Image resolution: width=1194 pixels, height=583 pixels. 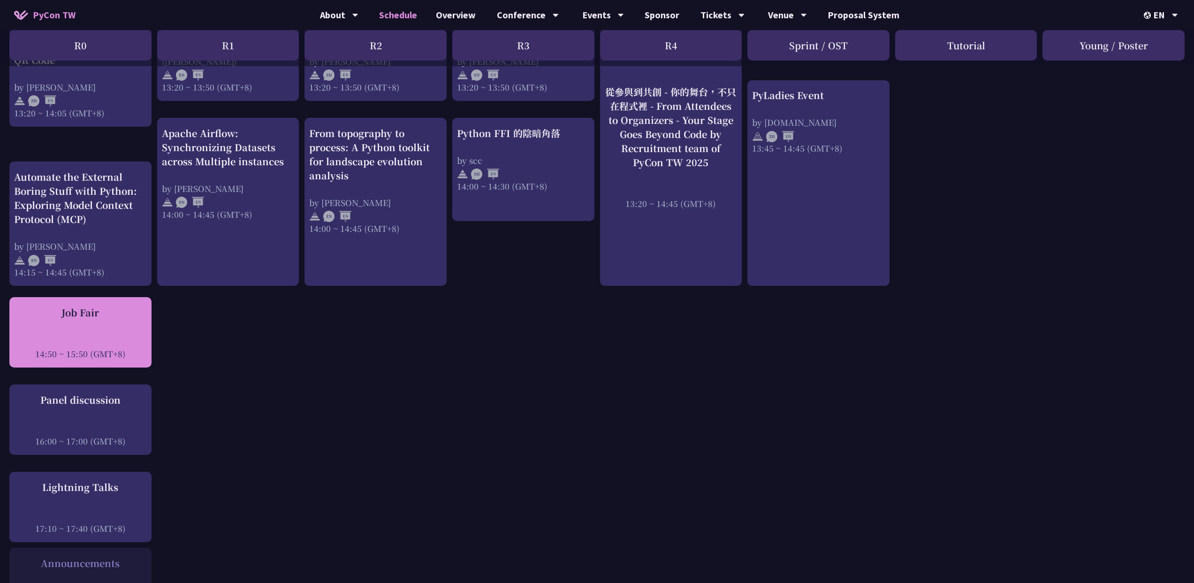 What do you see at coordinates (80, 353) in the screenshot?
I see `div: 14:50 ~ 15:50 (GMT+8)` at bounding box center [80, 353].